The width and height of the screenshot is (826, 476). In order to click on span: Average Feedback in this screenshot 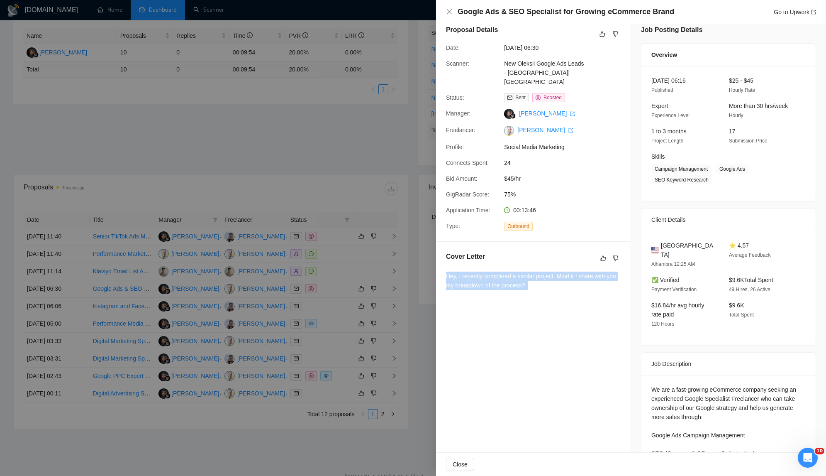, I will do `click(750, 255)`.